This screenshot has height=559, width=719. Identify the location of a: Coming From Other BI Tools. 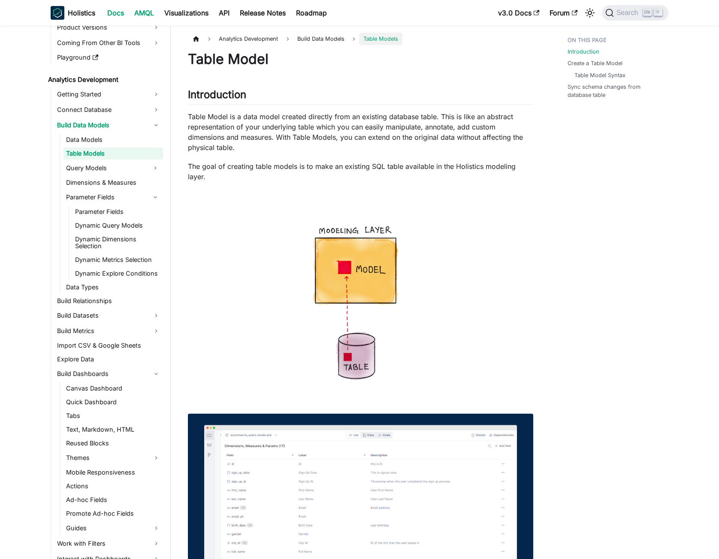
(109, 43).